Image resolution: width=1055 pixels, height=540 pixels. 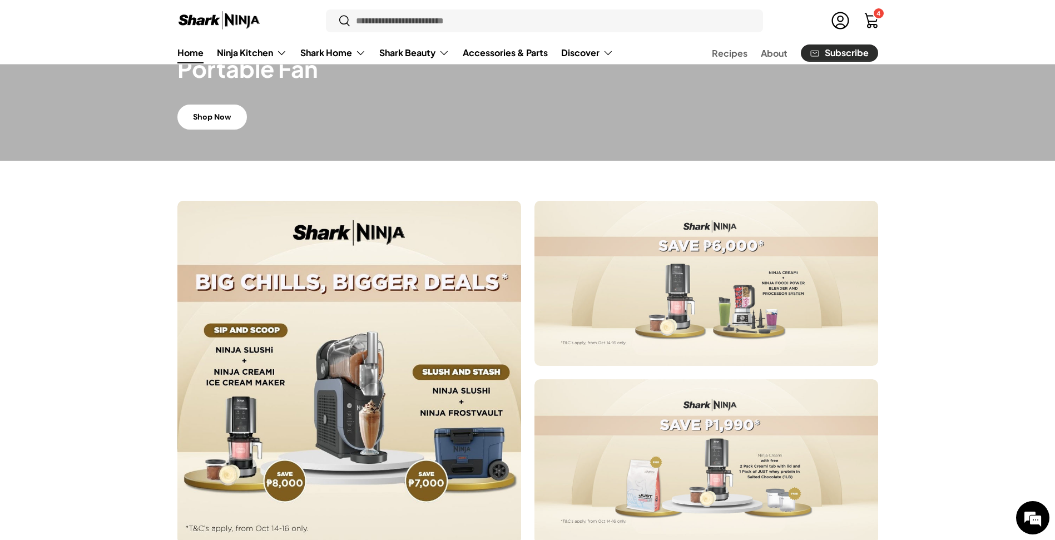 What do you see at coordinates (774, 53) in the screenshot?
I see `a: About` at bounding box center [774, 53].